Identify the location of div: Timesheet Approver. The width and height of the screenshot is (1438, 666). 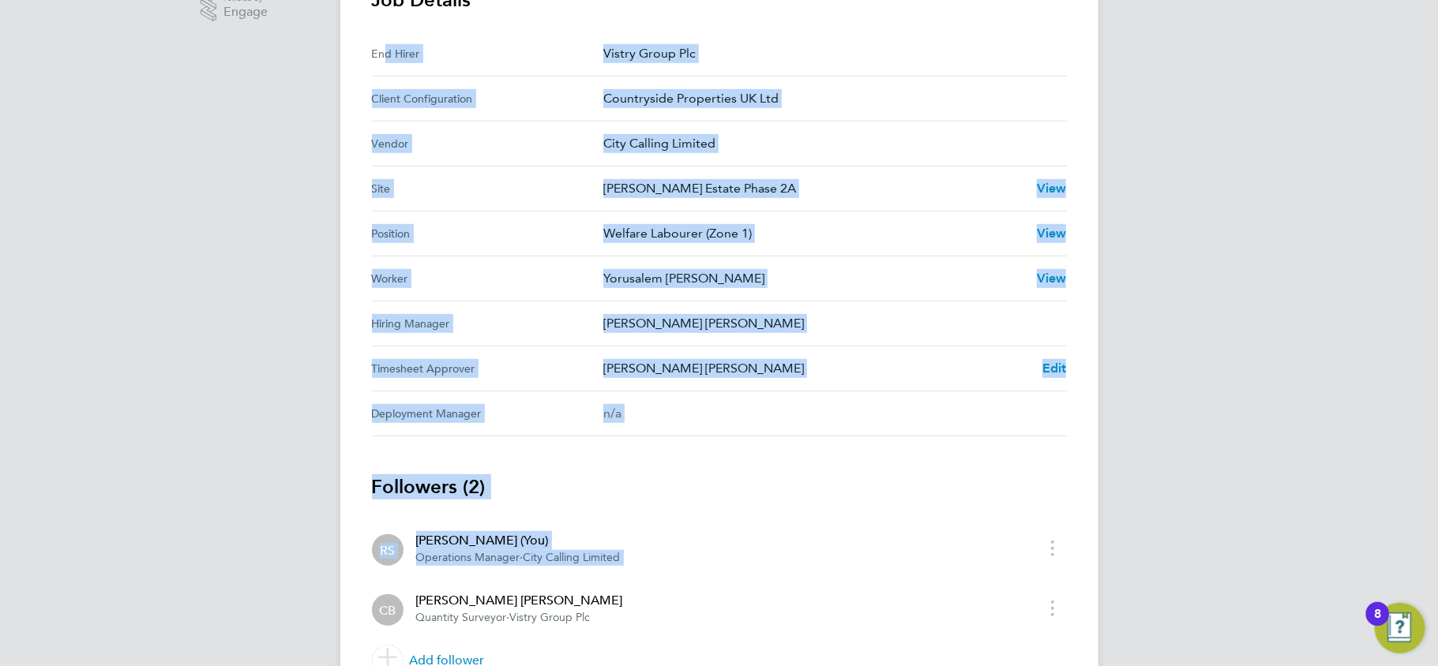
(487, 369).